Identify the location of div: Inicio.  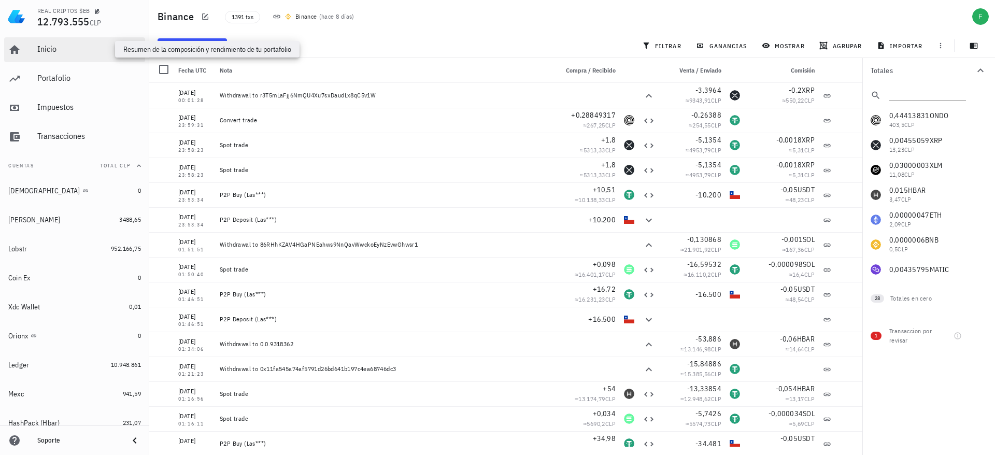
(89, 49).